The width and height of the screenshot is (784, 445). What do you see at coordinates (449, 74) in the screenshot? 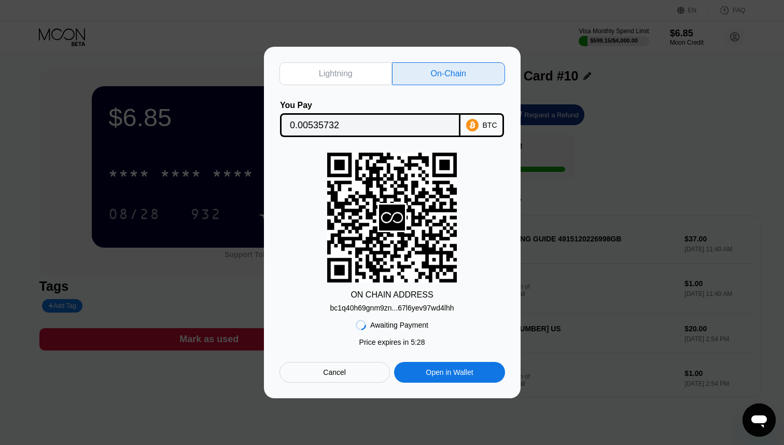
I see `div: On-Chain` at bounding box center [449, 74].